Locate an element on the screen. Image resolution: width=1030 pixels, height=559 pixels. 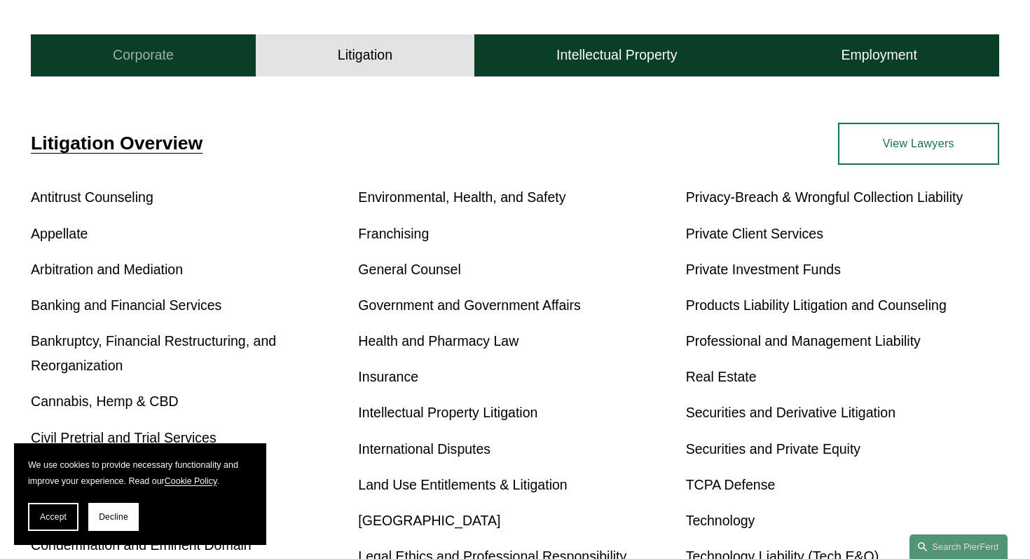
a: Insurance is located at coordinates (388, 376).